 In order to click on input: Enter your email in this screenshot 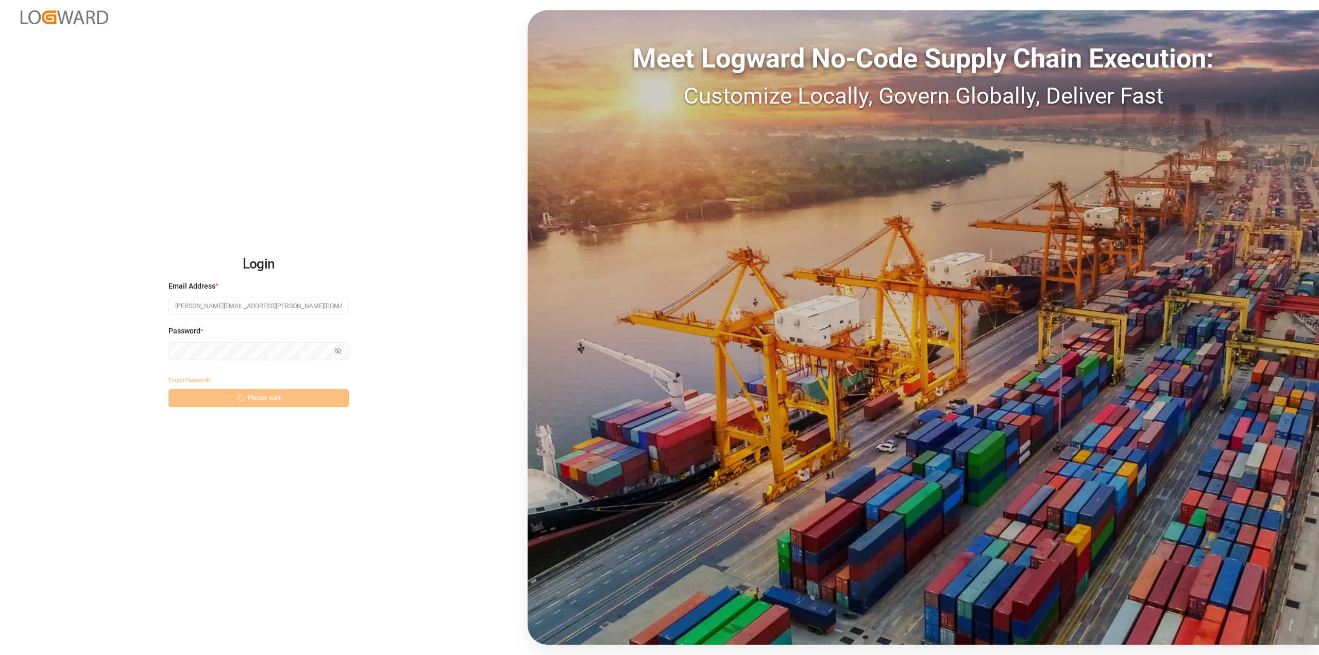, I will do `click(259, 305)`.